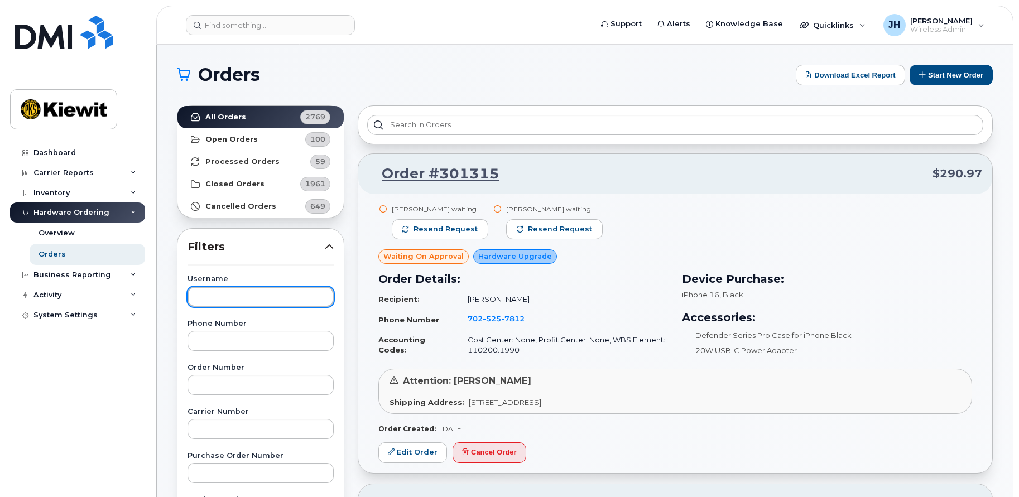 The image size is (1019, 497). Describe the element at coordinates (229, 75) in the screenshot. I see `span: Orders` at that location.